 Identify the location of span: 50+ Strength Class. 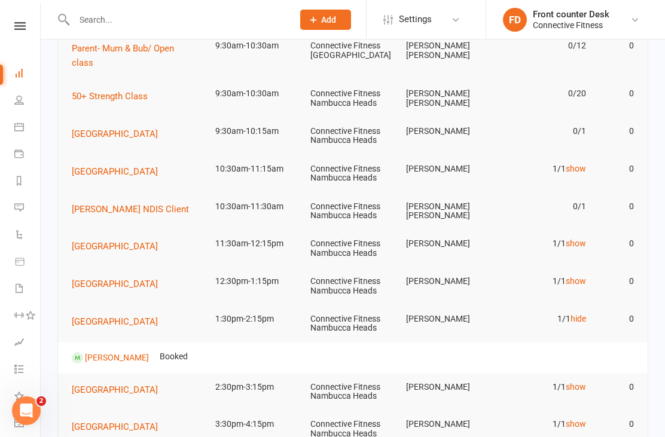
(109, 96).